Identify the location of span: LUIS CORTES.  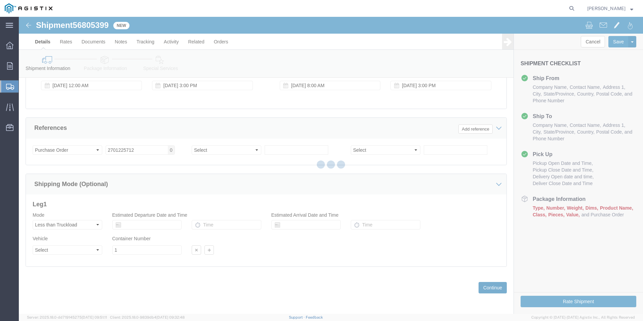
(606, 8).